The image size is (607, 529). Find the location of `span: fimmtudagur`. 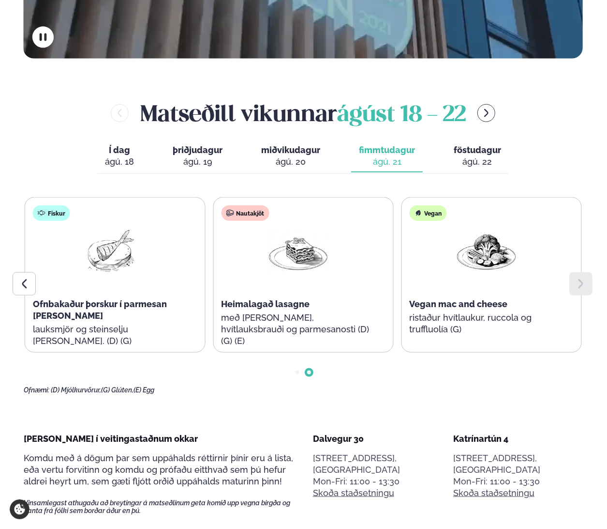

span: fimmtudagur is located at coordinates (387, 150).